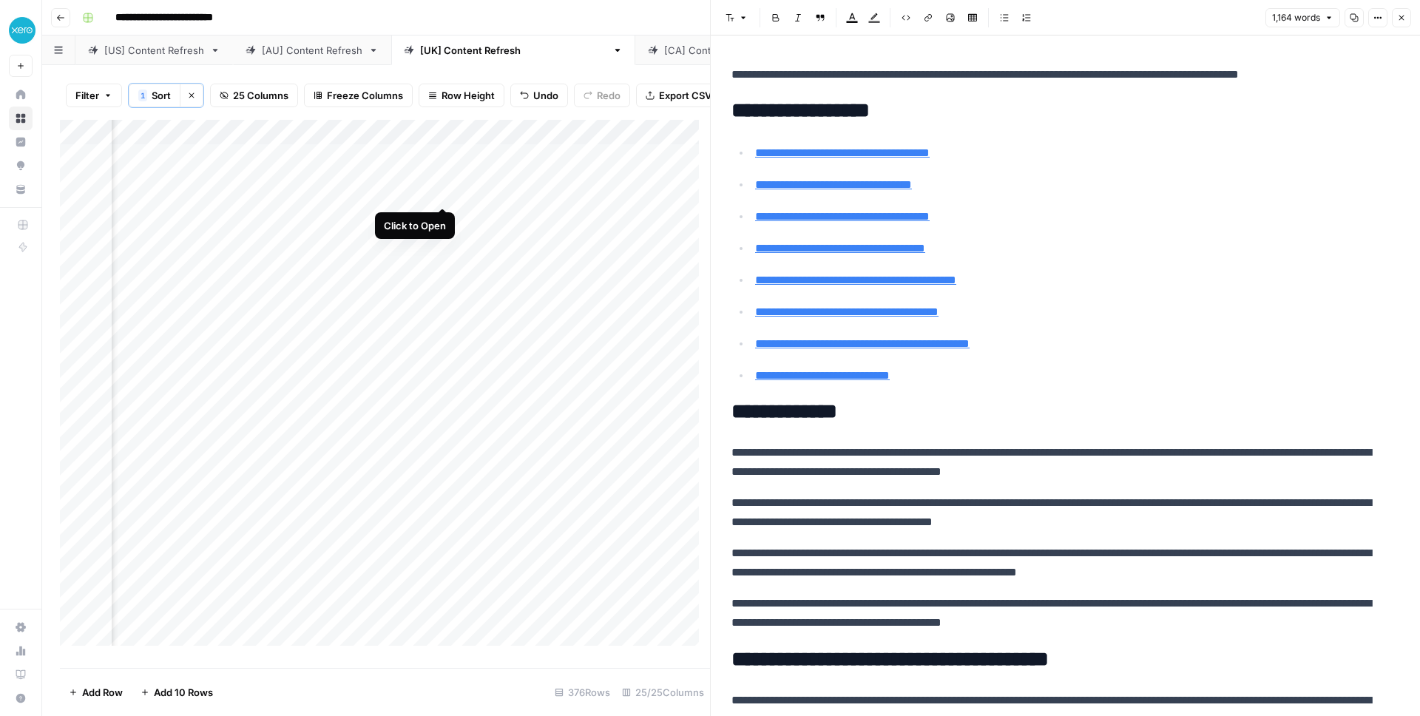 Image resolution: width=1420 pixels, height=716 pixels. What do you see at coordinates (21, 675) in the screenshot?
I see `a: Learning Hub` at bounding box center [21, 675].